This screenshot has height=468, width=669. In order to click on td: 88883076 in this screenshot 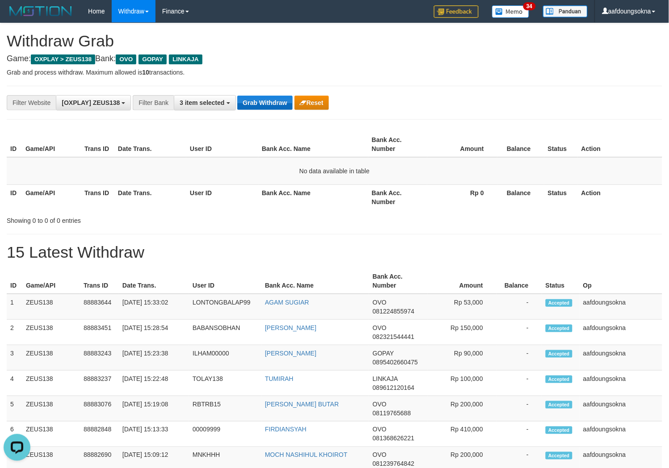, I will do `click(99, 409)`.